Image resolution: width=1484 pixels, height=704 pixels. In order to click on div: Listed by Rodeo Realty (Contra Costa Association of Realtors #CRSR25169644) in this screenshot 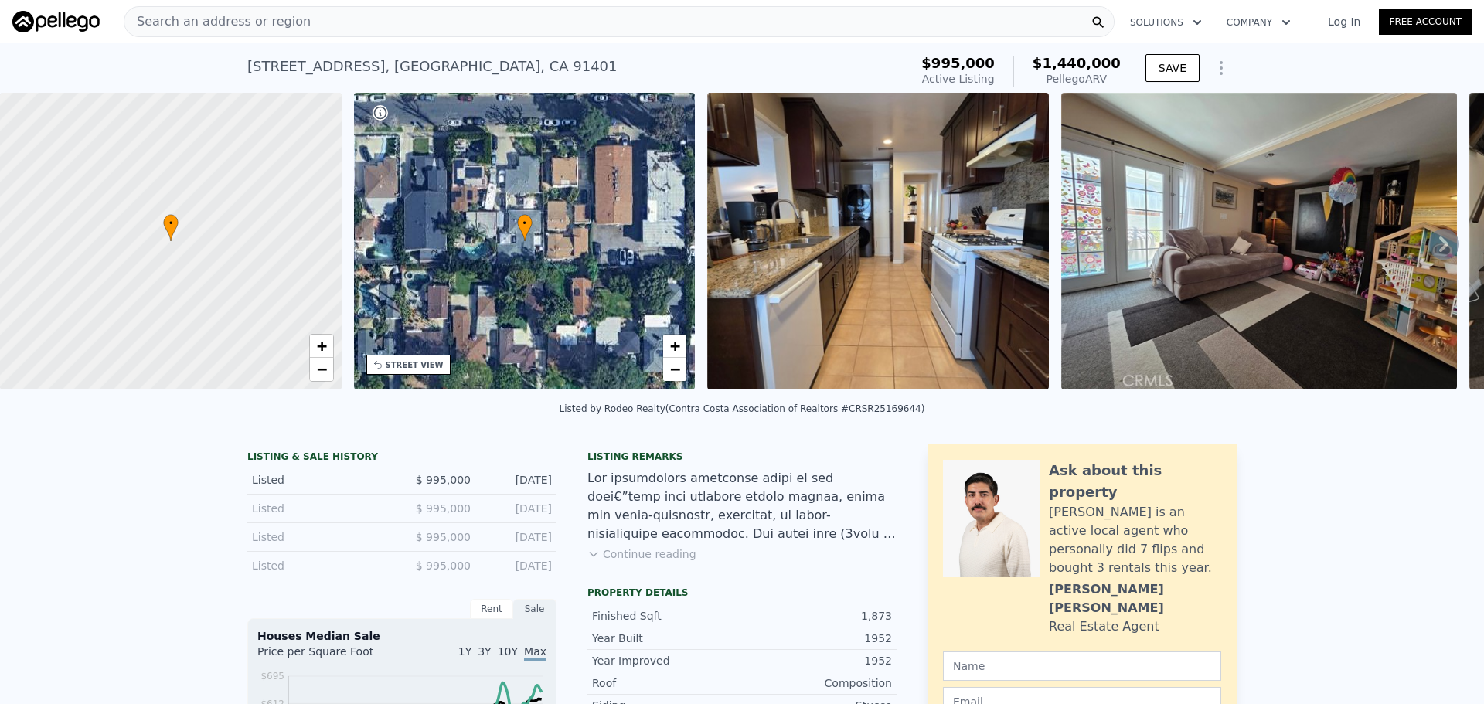, I will do `click(742, 409)`.